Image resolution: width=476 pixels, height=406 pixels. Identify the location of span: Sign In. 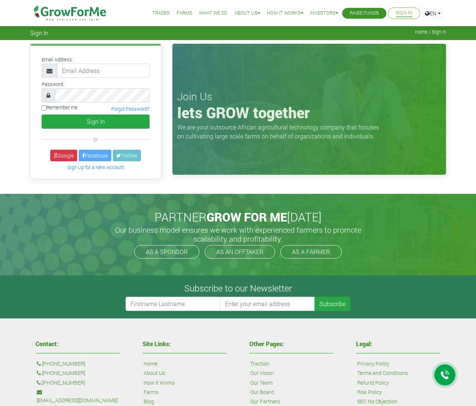
(39, 33).